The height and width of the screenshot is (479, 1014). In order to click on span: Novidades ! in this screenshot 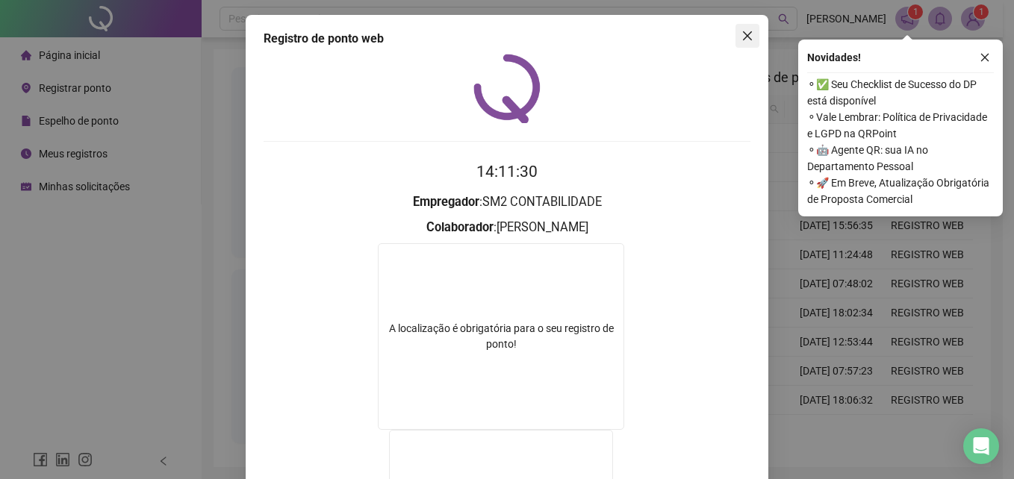, I will do `click(834, 57)`.